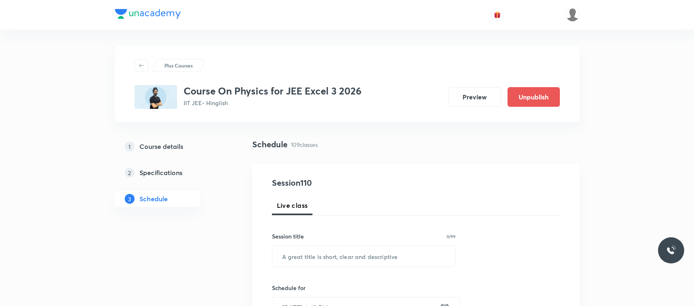 This screenshot has height=306, width=694. What do you see at coordinates (130, 199) in the screenshot?
I see `p: 3` at bounding box center [130, 199].